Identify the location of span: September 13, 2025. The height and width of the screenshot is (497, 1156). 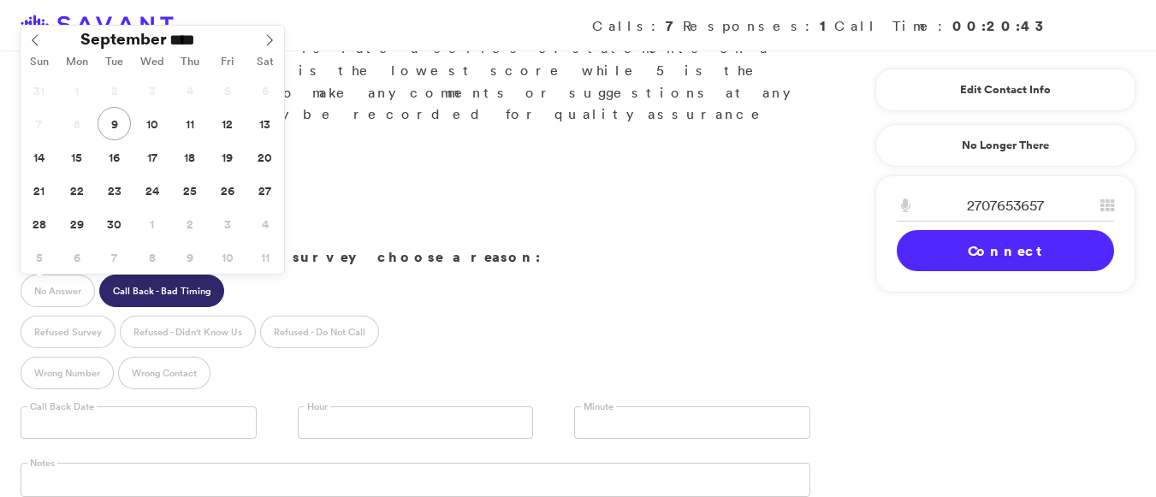
(264, 123).